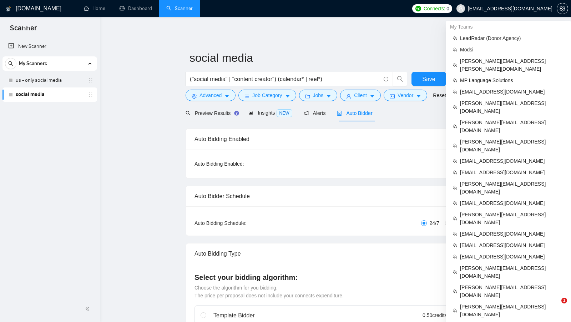 Image resolution: width=571 pixels, height=322 pixels. Describe the element at coordinates (306, 113) in the screenshot. I see `span: notification` at that location.